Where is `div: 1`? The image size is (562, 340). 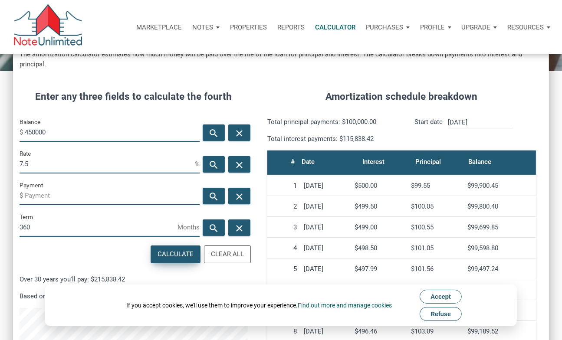
div: 1 is located at coordinates (284, 186).